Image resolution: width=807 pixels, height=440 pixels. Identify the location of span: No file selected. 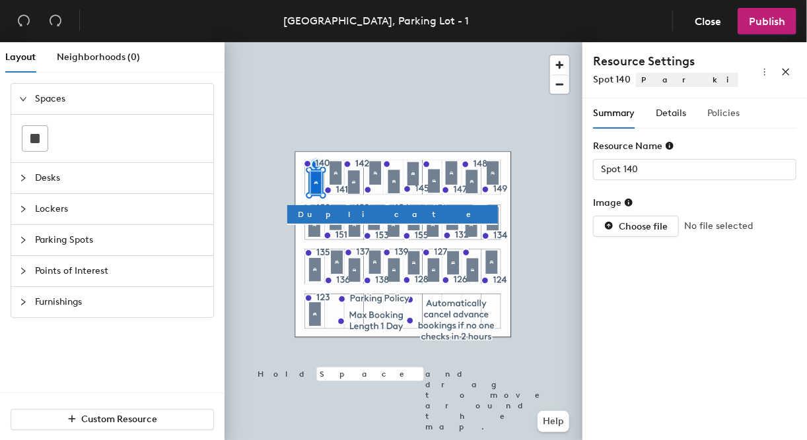
(718, 227).